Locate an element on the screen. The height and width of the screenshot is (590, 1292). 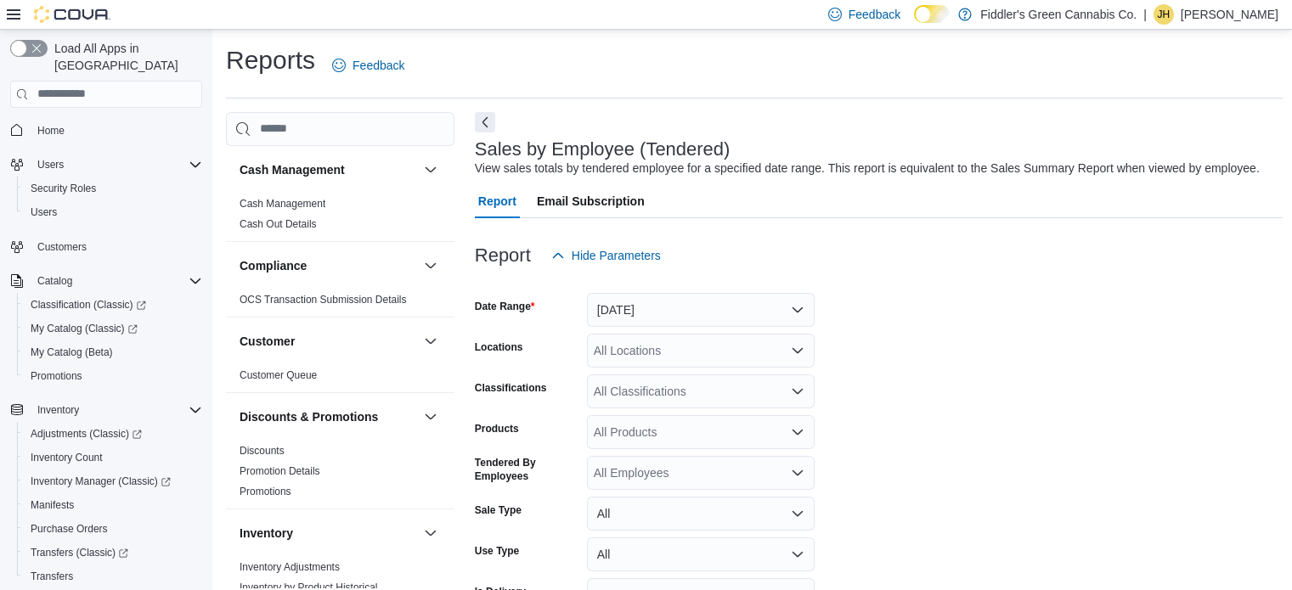
div: View sales totals by tendered employee for a specified date range. This report is equivalent to t... is located at coordinates (867, 168).